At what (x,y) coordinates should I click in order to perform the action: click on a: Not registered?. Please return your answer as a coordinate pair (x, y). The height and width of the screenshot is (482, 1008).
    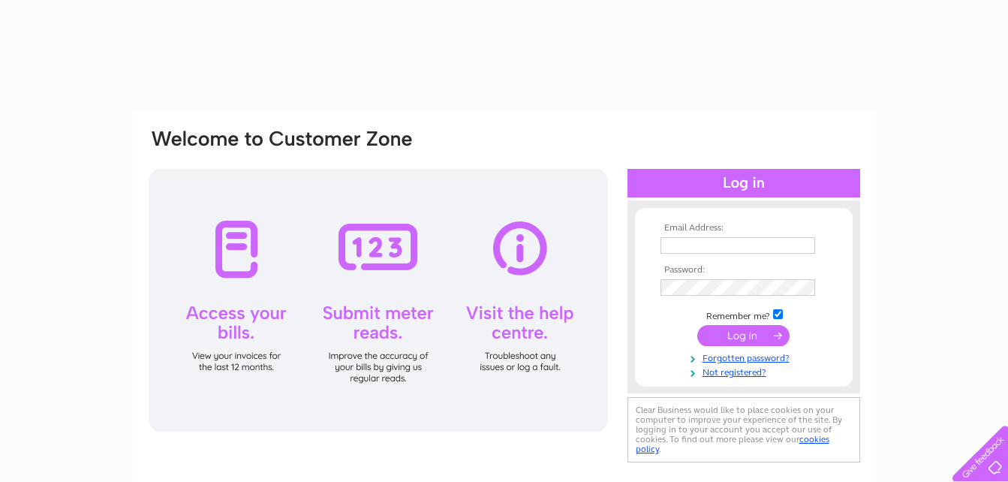
    Looking at the image, I should click on (745, 371).